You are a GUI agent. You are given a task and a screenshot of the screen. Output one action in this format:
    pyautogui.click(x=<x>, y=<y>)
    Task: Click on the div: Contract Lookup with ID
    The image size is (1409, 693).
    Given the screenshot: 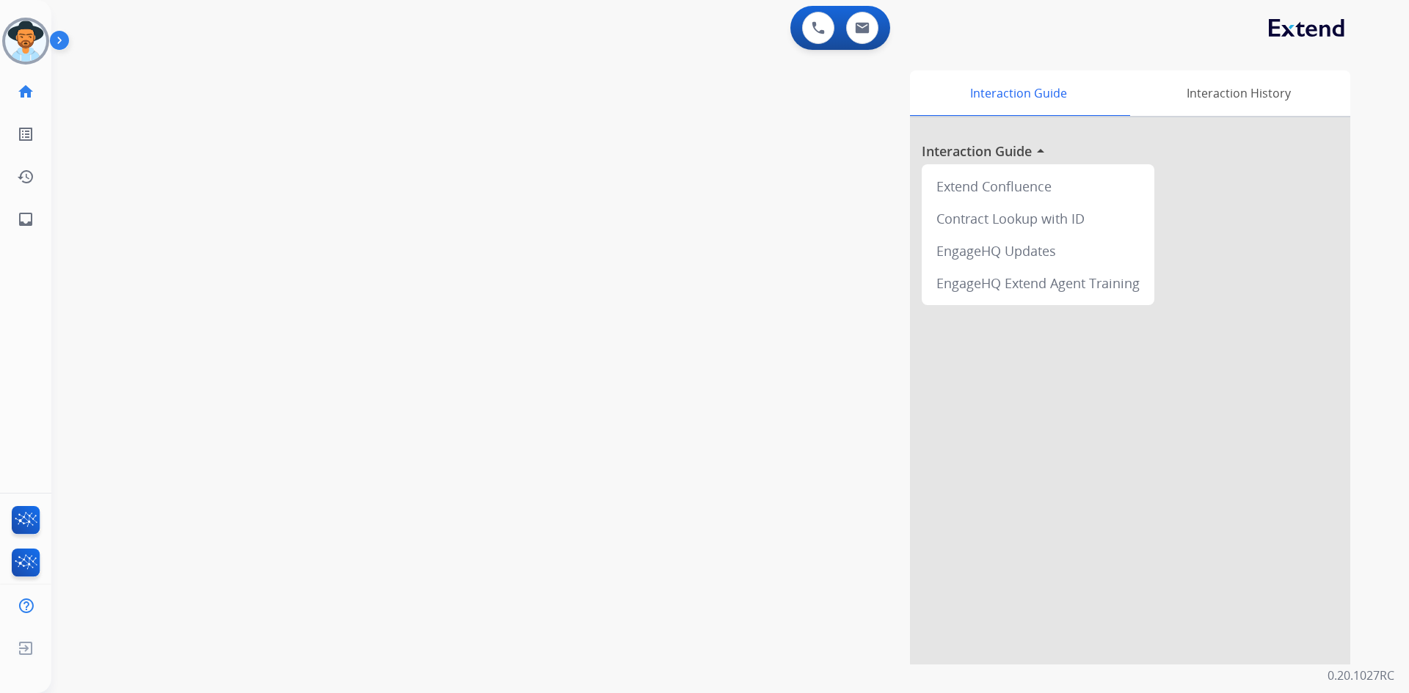 What is the action you would take?
    pyautogui.click(x=1038, y=219)
    